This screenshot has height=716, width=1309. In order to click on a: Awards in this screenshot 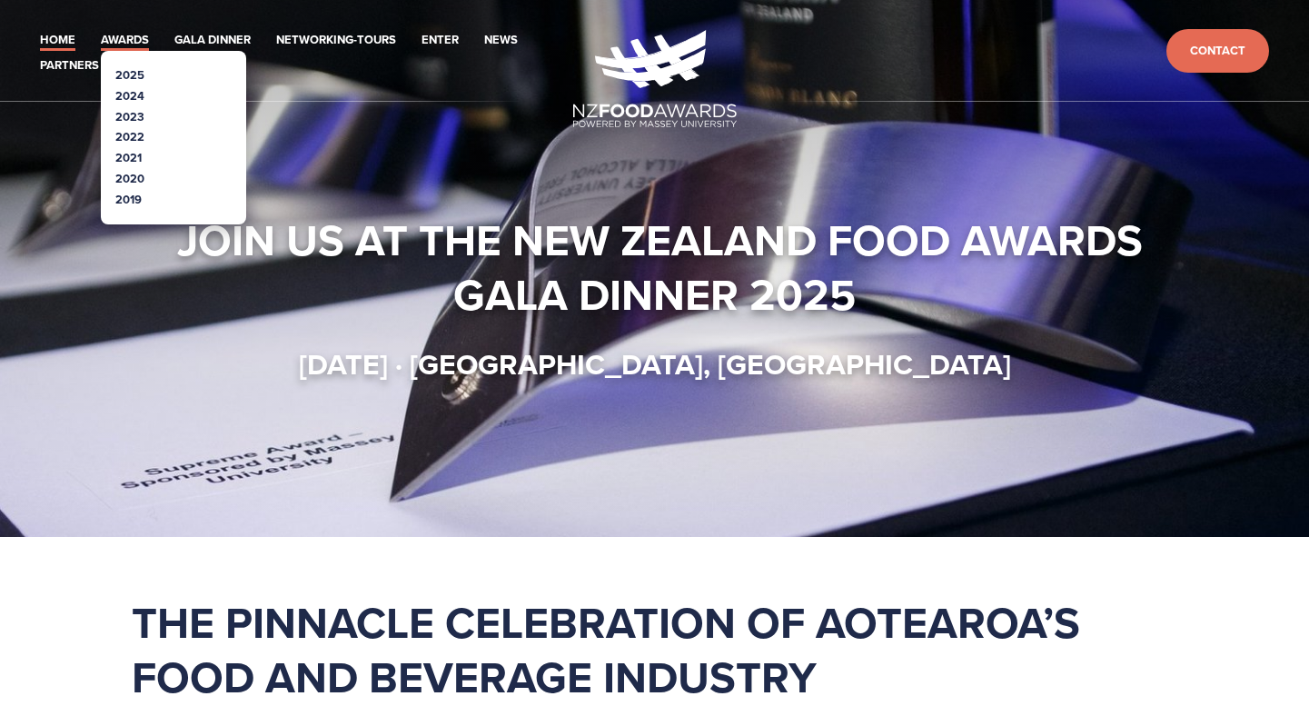, I will do `click(124, 40)`.